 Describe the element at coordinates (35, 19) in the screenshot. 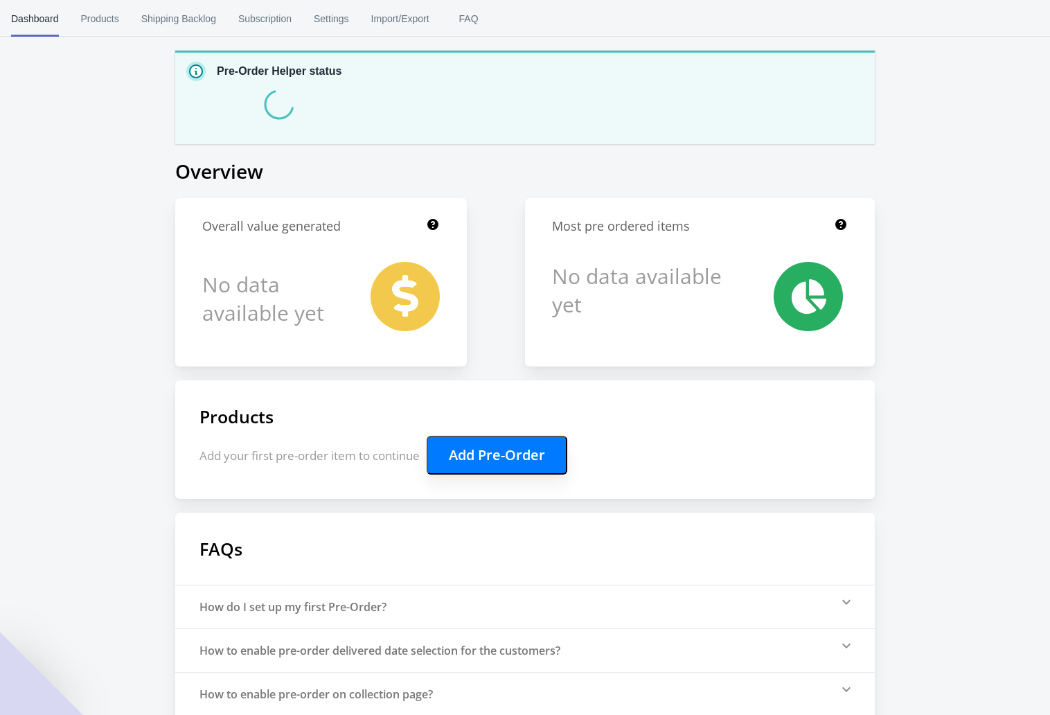

I see `span: Dashboard` at that location.